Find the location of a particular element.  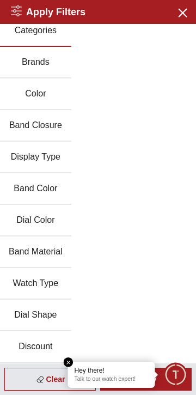

h2: Apply Filters is located at coordinates (48, 12).